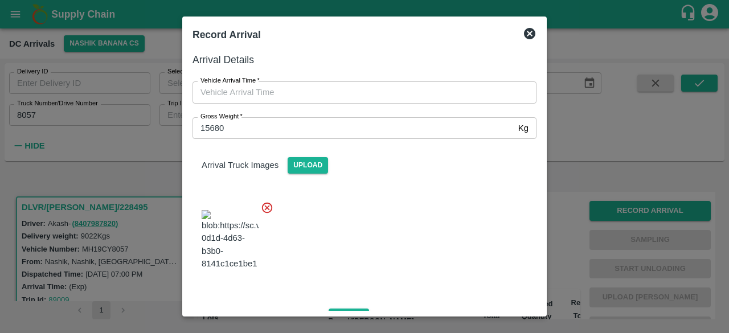  I want to click on b: Record Arrival, so click(227, 35).